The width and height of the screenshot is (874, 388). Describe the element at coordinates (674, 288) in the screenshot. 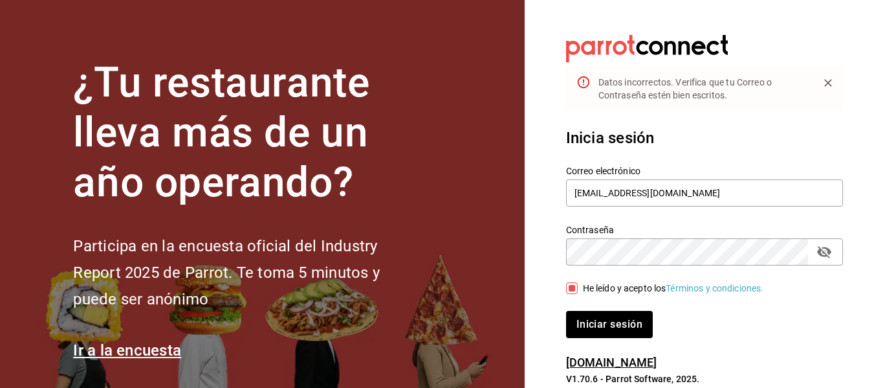

I see `div: He leído y acepto los` at that location.